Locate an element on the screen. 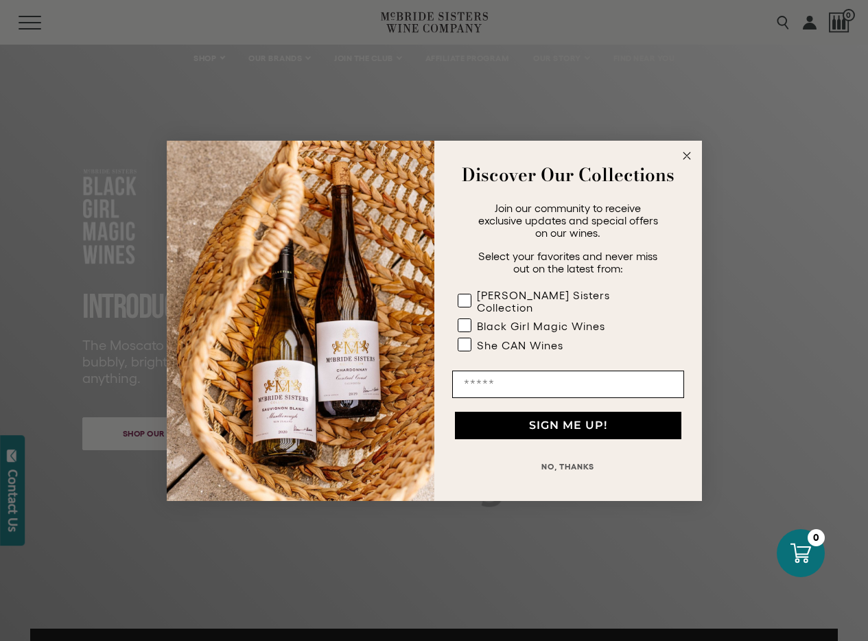  div: Black Girl Magic Wines is located at coordinates (541, 326).